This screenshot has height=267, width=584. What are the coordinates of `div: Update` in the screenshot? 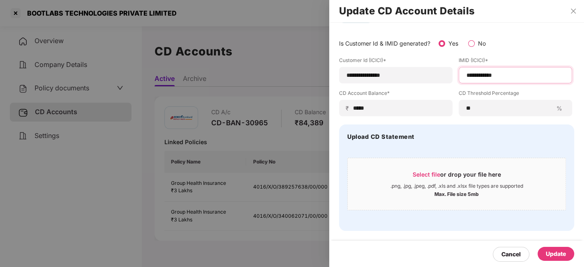 It's located at (556, 254).